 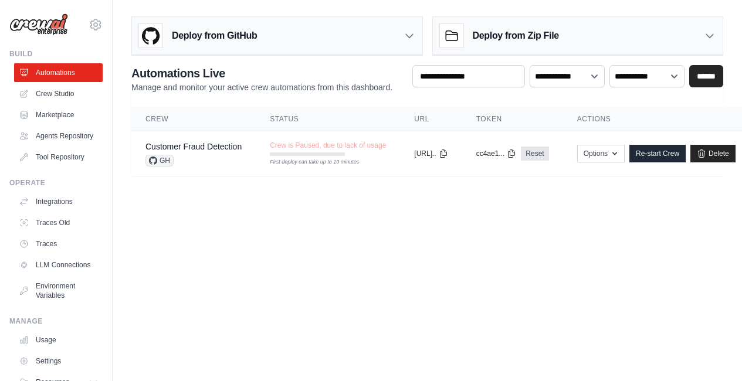 I want to click on a: Settings, so click(x=58, y=361).